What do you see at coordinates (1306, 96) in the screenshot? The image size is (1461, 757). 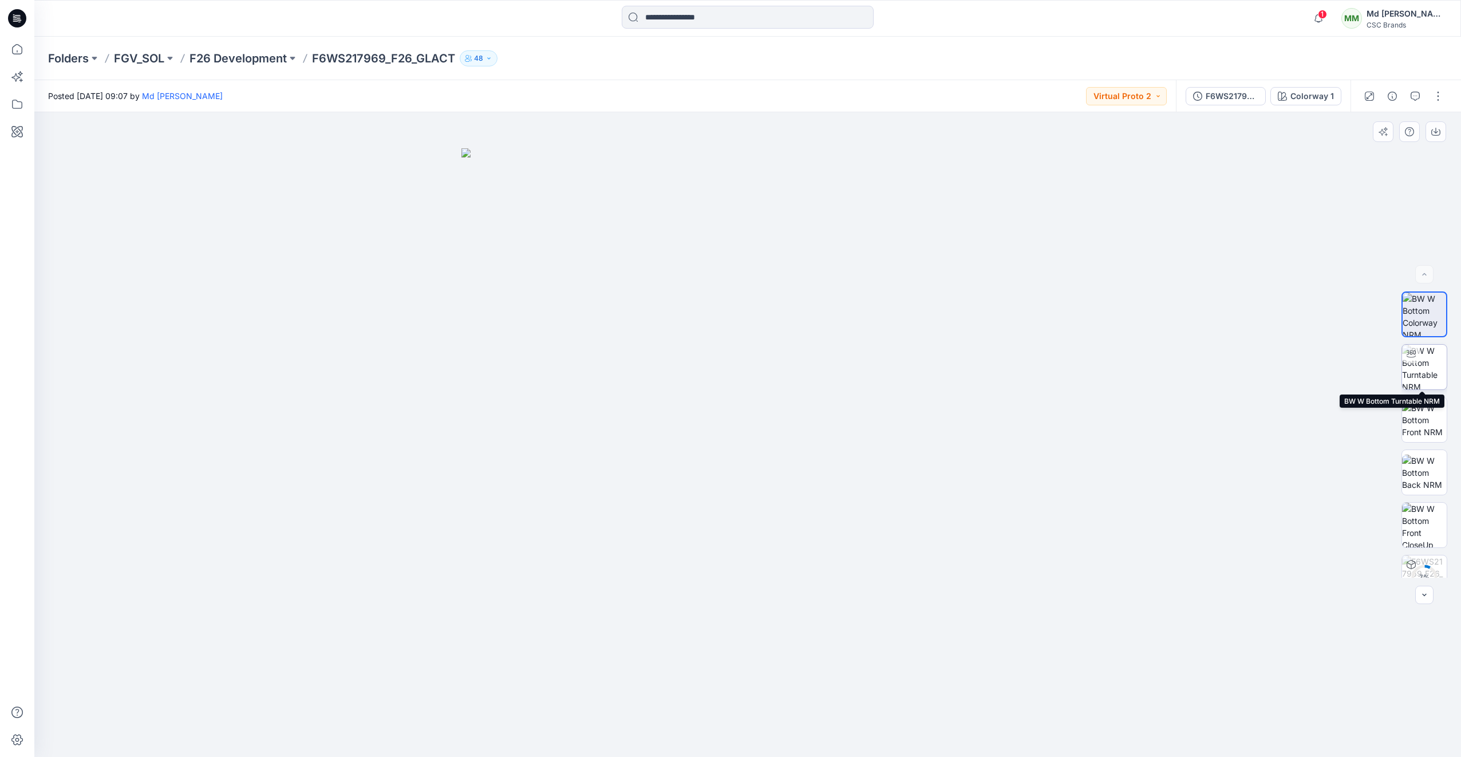 I see `button: Colorway 1` at bounding box center [1306, 96].